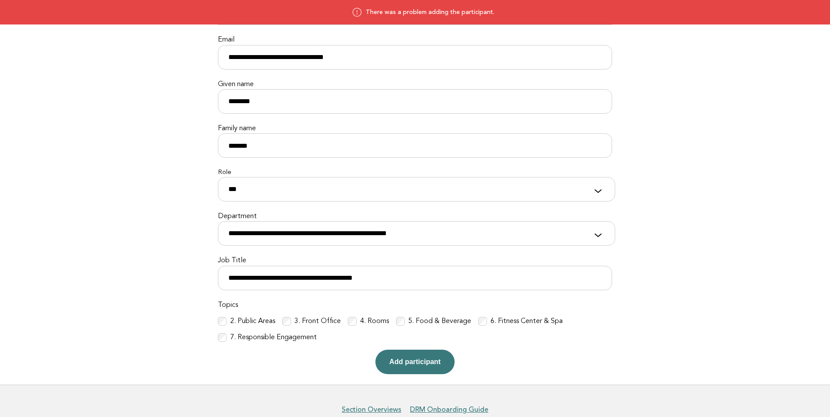 Image resolution: width=830 pixels, height=417 pixels. I want to click on label: Role, so click(415, 173).